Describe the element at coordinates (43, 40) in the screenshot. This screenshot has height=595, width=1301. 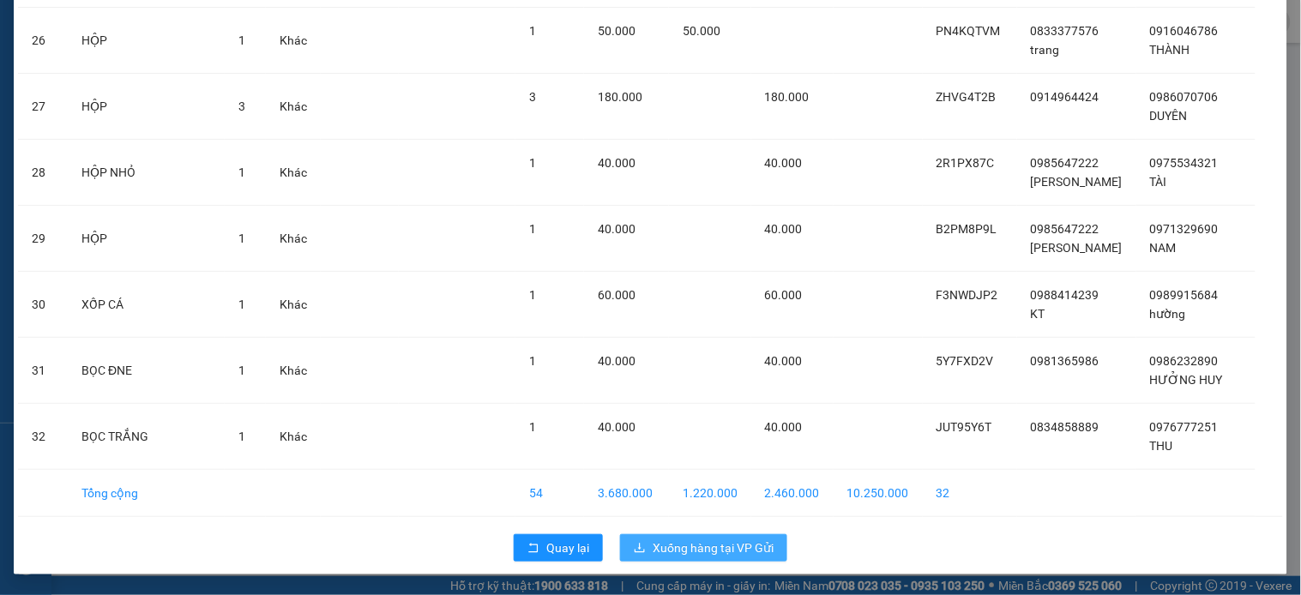
I see `td: 26` at that location.